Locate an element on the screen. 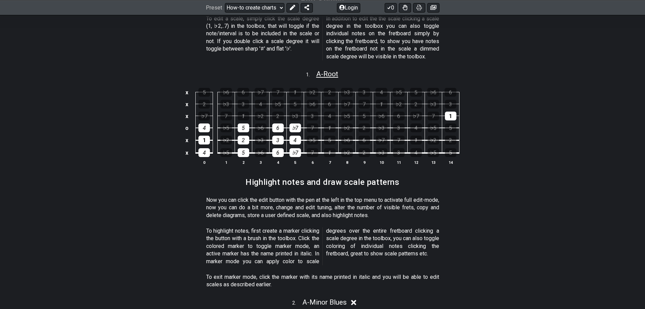 The width and height of the screenshot is (645, 309). select: Preset is located at coordinates (255, 7).